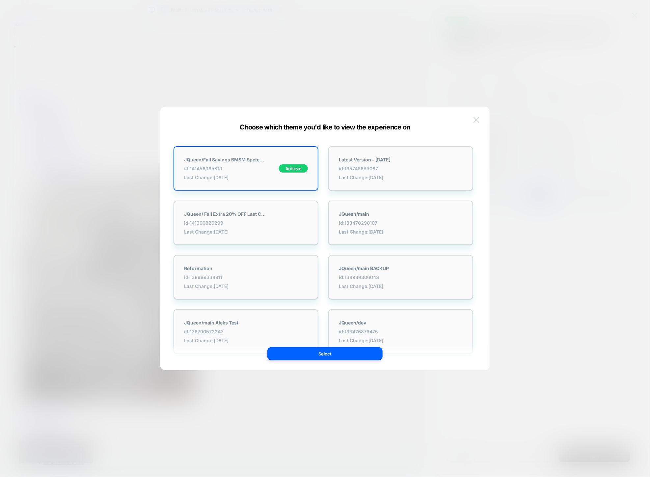 Image resolution: width=650 pixels, height=477 pixels. Describe the element at coordinates (182, 61) in the screenshot. I see `img: J. Queen New York` at that location.